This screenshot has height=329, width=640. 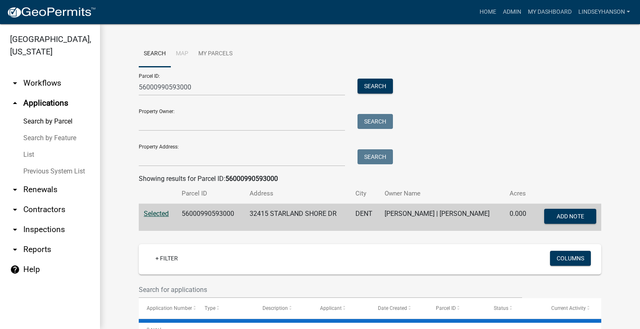 I want to click on span: Add Note, so click(x=570, y=217).